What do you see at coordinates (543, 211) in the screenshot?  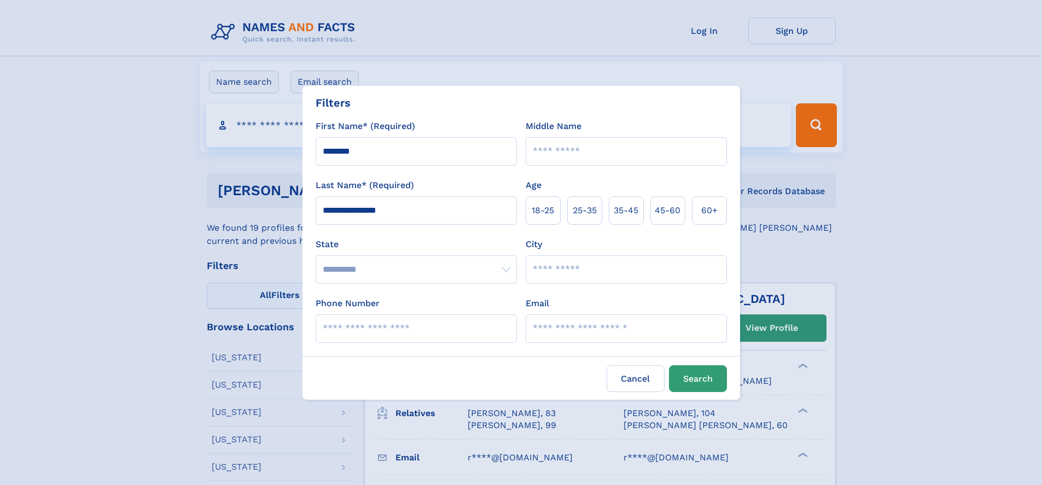 I see `span: 18‑25` at bounding box center [543, 211].